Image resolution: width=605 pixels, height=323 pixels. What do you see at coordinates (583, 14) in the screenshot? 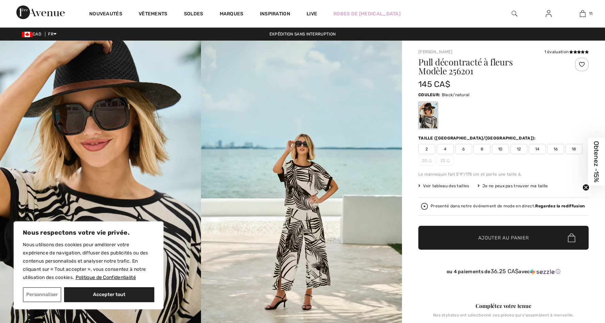
I see `img: Mon panier` at bounding box center [583, 14].